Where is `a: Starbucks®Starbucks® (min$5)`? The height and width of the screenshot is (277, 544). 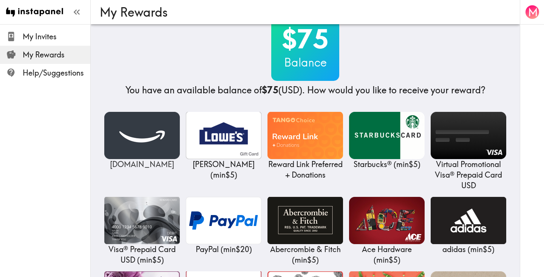 a: Starbucks®Starbucks® (min$5) is located at coordinates (387, 140).